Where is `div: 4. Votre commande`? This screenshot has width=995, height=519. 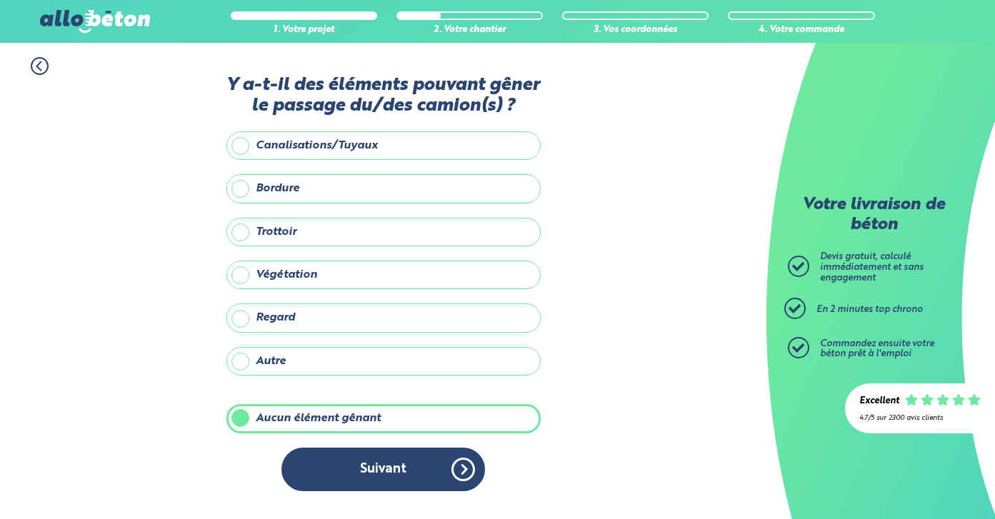 div: 4. Votre commande is located at coordinates (800, 30).